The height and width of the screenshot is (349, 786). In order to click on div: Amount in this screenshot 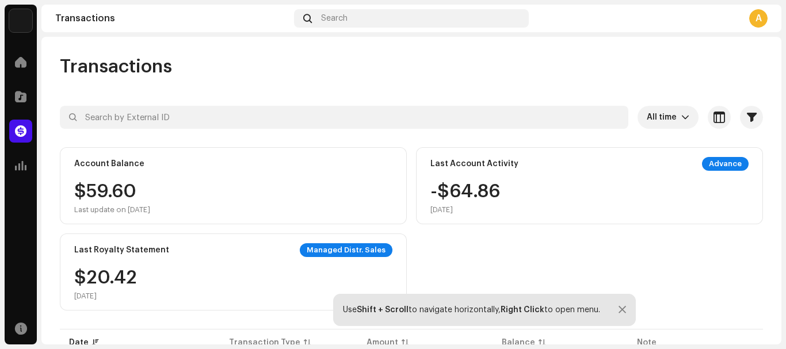, I will do `click(382, 343)`.